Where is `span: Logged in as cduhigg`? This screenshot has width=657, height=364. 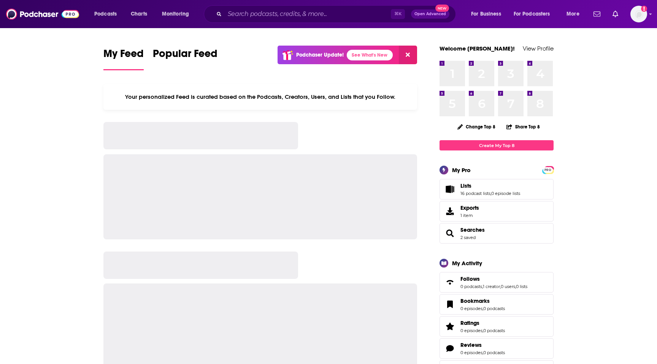 span: Logged in as cduhigg is located at coordinates (639, 14).